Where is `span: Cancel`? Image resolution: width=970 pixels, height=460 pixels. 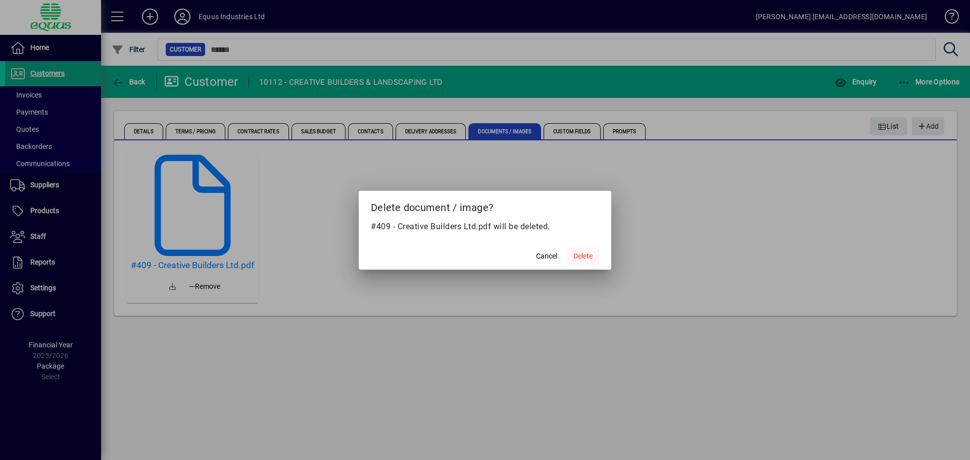 span: Cancel is located at coordinates (546, 256).